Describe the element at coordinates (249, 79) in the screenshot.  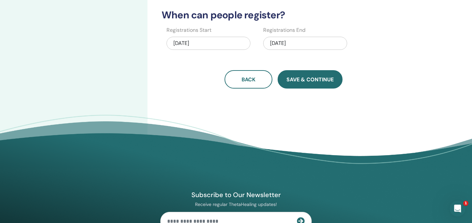
I see `span: Back` at that location.